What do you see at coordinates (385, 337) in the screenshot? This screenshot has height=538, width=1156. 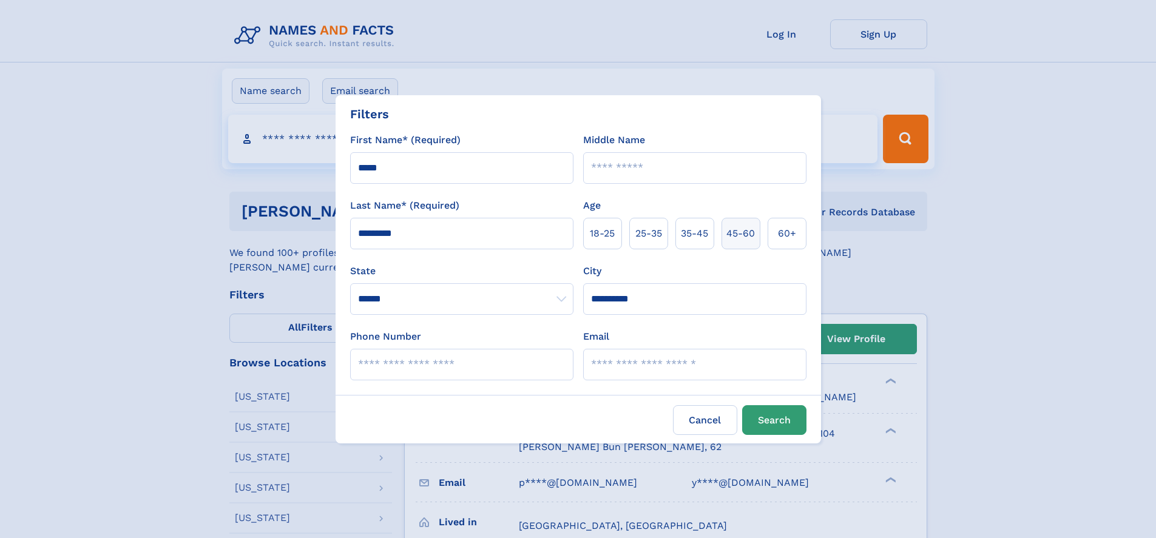 I see `label: Phone Number` at bounding box center [385, 337].